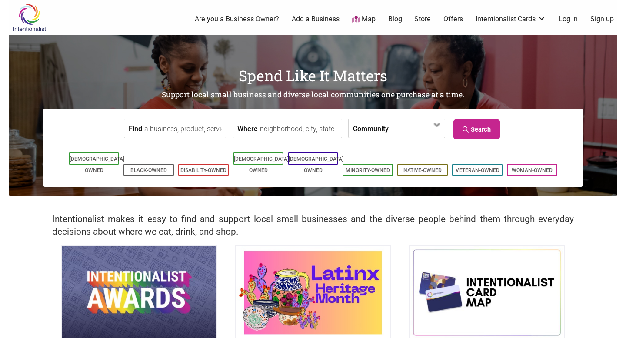 Image resolution: width=626 pixels, height=338 pixels. I want to click on h1: Spend Like It Matters, so click(313, 76).